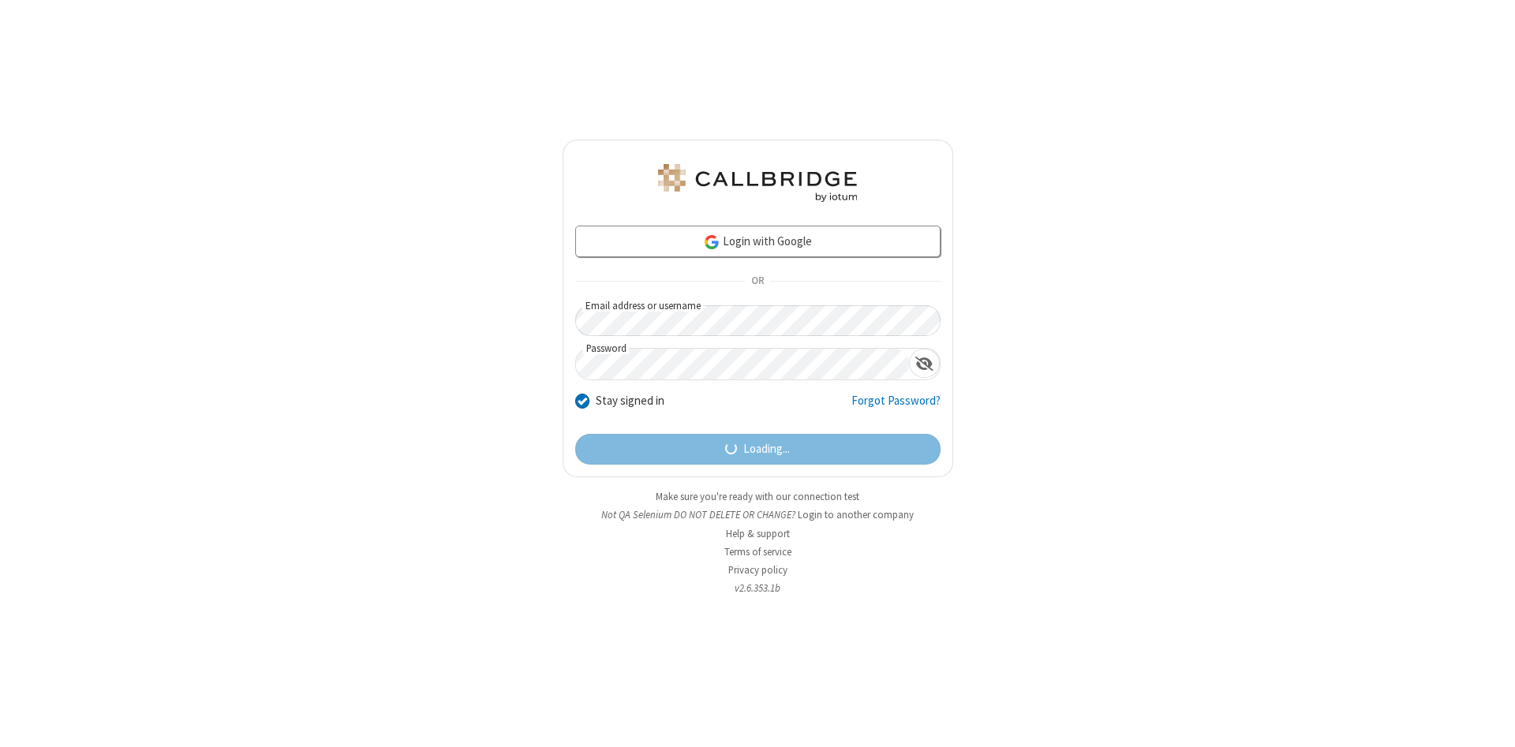 Image resolution: width=1515 pixels, height=747 pixels. Describe the element at coordinates (855, 514) in the screenshot. I see `button: Login to another company` at that location.